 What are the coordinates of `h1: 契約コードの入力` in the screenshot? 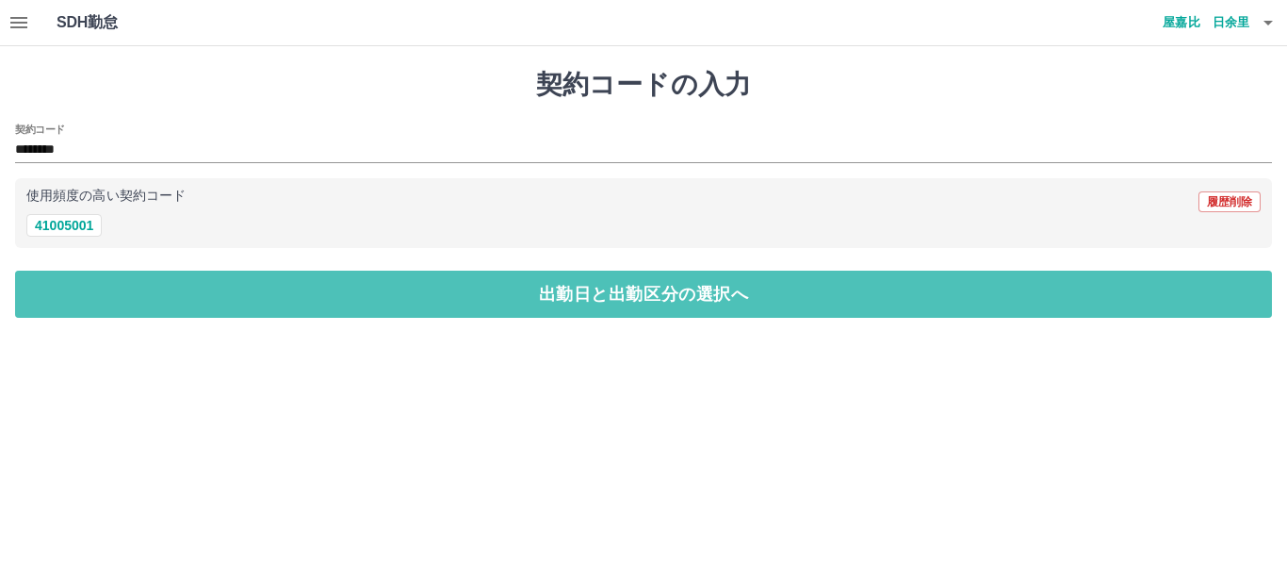 It's located at (644, 85).